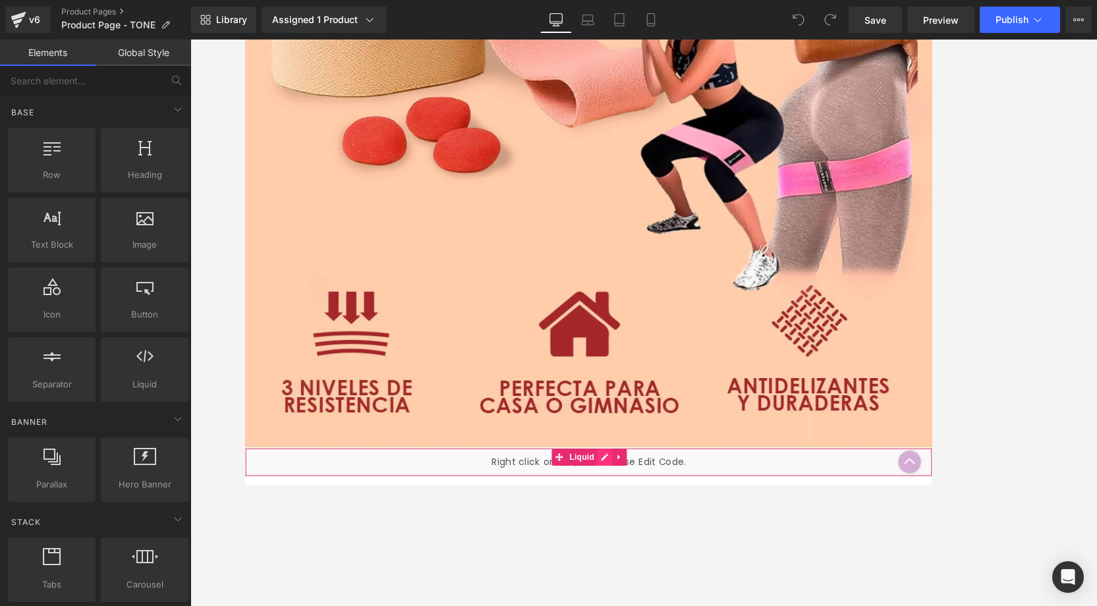  I want to click on div: Assigned 1 Product, so click(324, 20).